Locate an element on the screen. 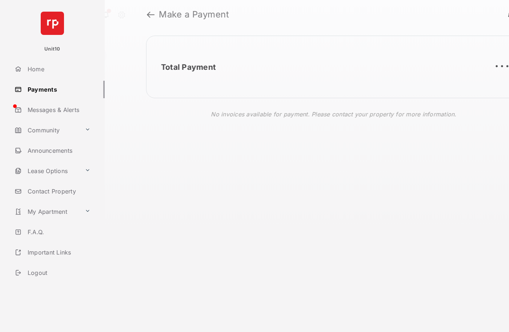  a: My Apartment is located at coordinates (47, 212).